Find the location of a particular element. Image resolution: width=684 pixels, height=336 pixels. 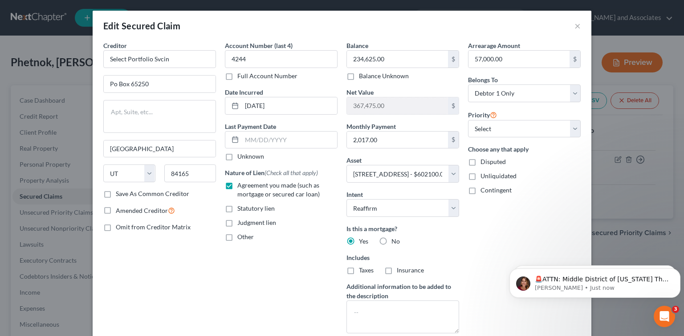

span: Asset is located at coordinates (354, 160).